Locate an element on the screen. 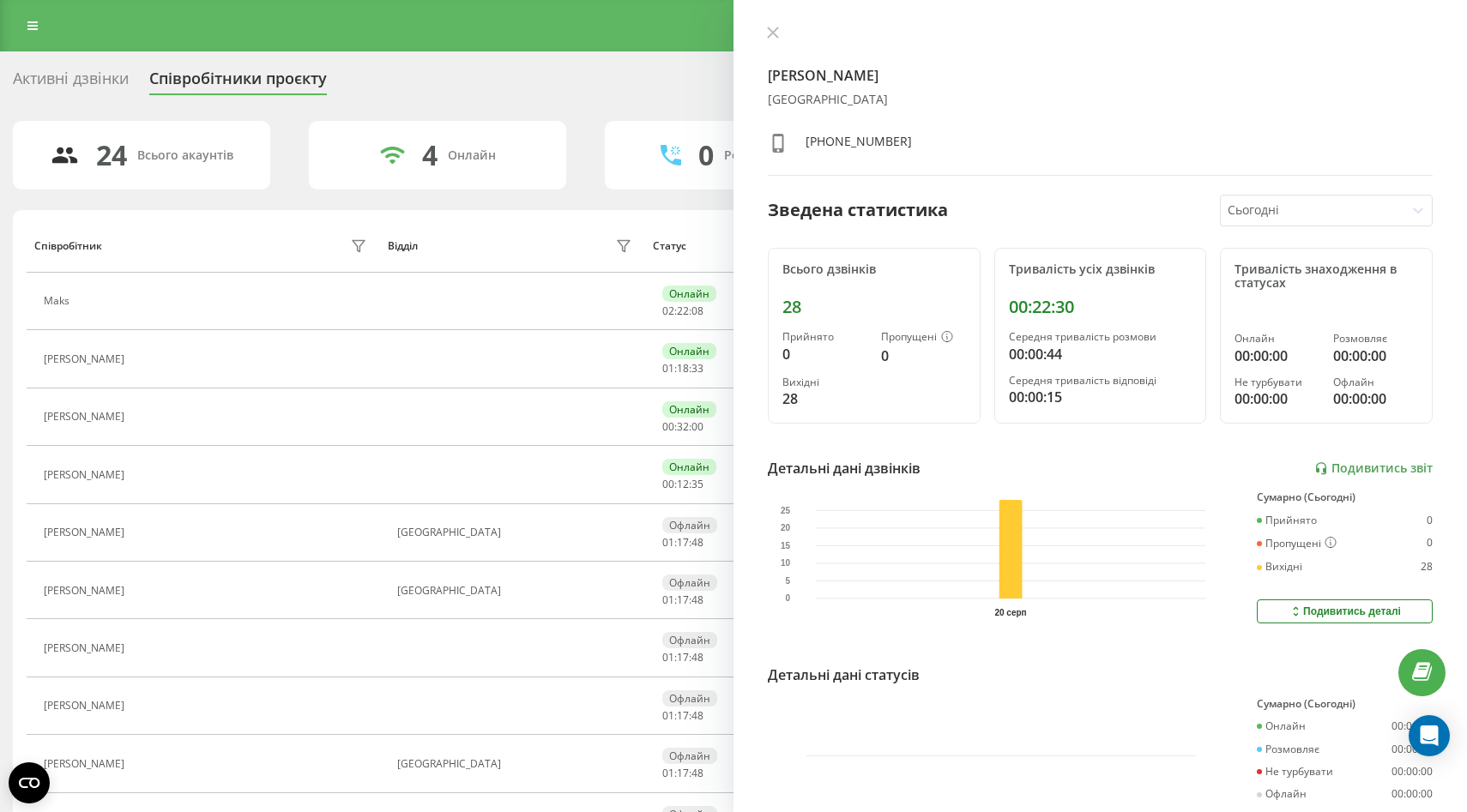  div: Середня тривалість відповіді is located at coordinates (1101, 381).